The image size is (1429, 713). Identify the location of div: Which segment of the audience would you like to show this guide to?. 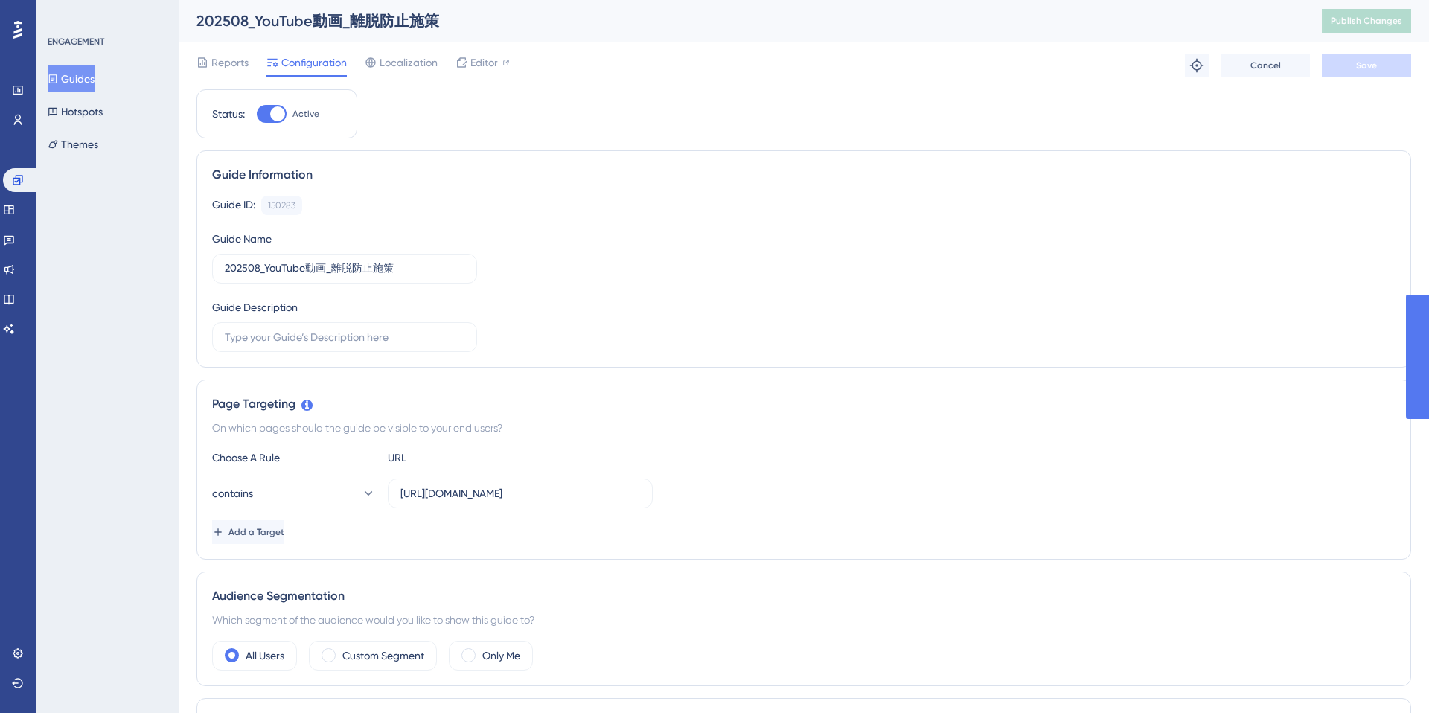
(804, 620).